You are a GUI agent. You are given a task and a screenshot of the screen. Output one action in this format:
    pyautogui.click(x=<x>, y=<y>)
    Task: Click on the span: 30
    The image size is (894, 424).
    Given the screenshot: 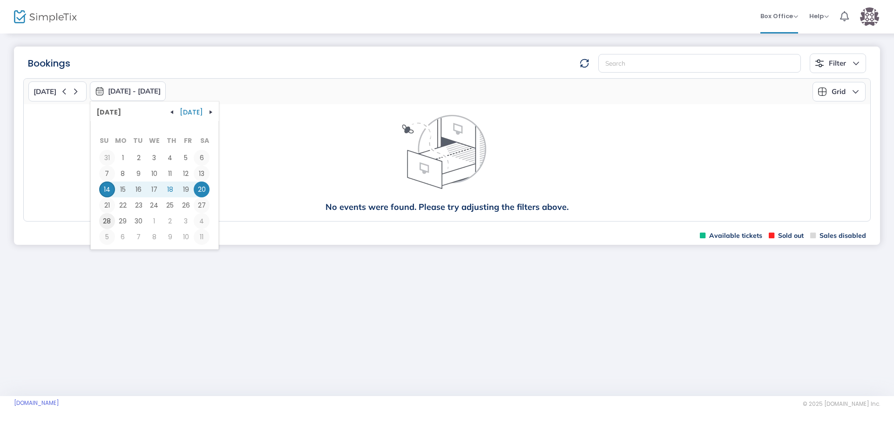 What is the action you would take?
    pyautogui.click(x=139, y=221)
    